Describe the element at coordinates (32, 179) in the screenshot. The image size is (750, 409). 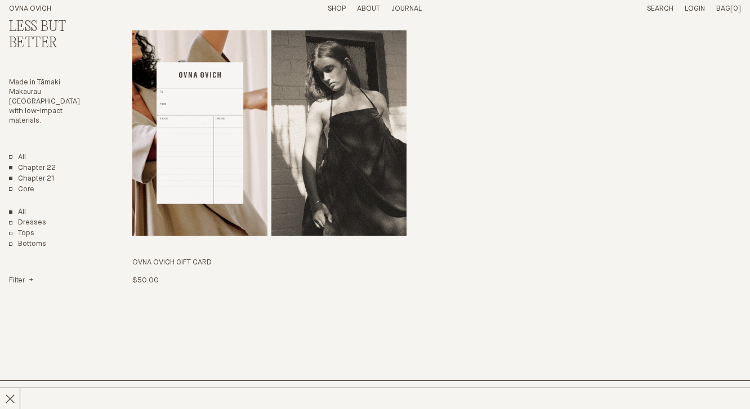
I see `a: Chapter 21` at that location.